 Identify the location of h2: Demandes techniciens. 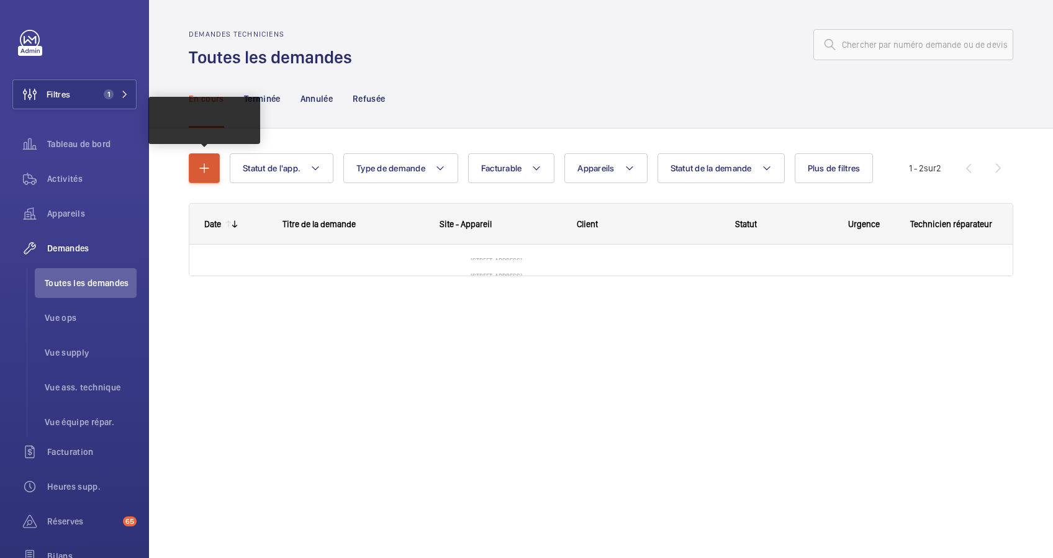
(274, 34).